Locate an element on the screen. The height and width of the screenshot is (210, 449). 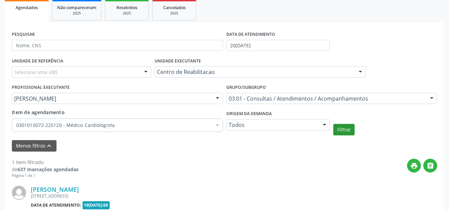
span: Não compareceram is located at coordinates (77, 7).